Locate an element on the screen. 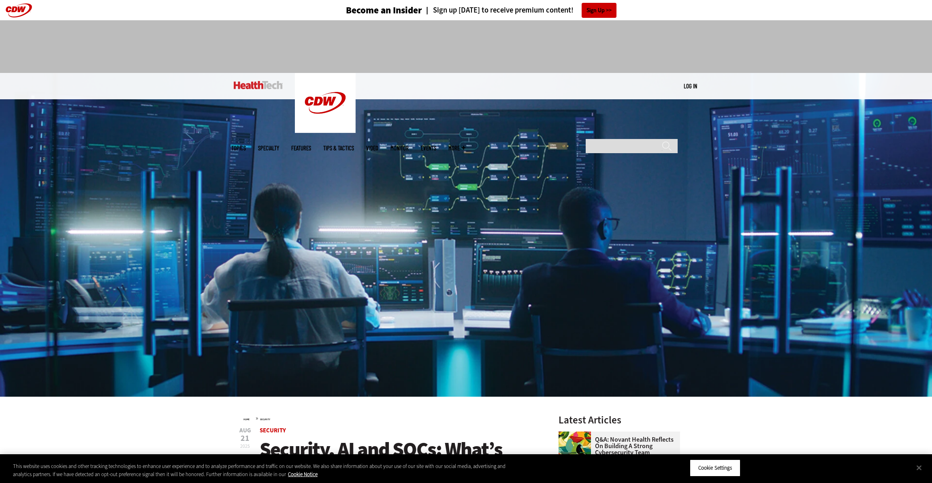 The height and width of the screenshot is (483, 932). a: Log in is located at coordinates (690, 86).